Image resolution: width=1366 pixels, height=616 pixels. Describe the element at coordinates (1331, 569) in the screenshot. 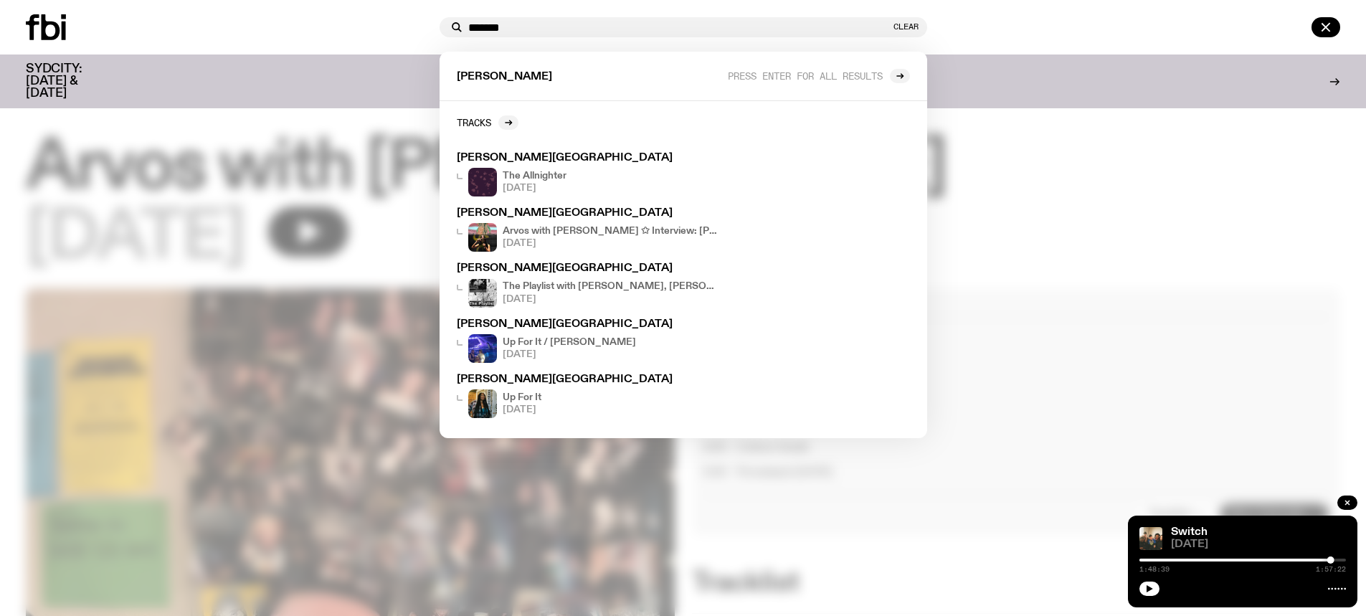

I see `span: 1:57:22` at that location.